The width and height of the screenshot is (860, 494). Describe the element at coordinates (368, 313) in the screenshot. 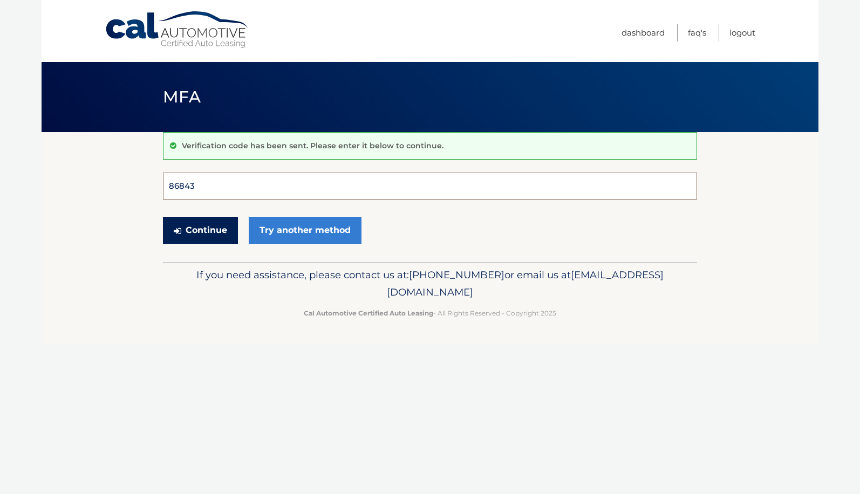

I see `strong: Cal Automotive Certified Auto Leasing` at that location.